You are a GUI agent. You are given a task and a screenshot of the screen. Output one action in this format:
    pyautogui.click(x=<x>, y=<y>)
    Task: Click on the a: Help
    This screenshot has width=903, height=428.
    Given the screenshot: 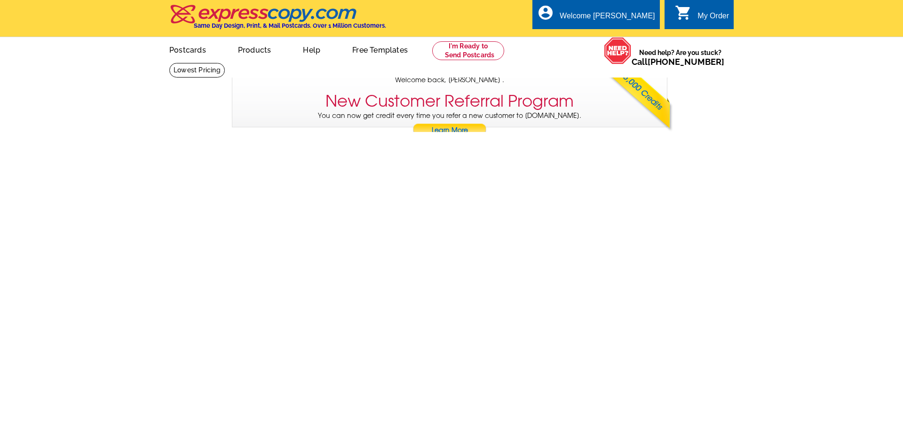 What is the action you would take?
    pyautogui.click(x=311, y=49)
    